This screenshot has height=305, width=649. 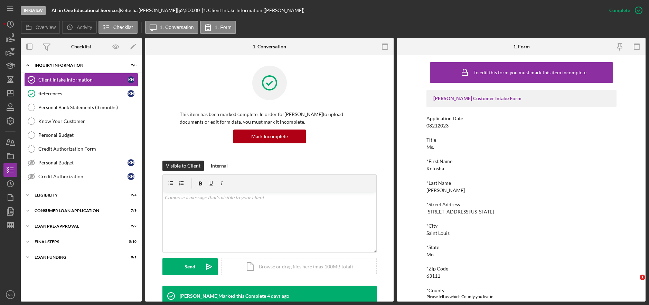 I want to click on div: Client Intake Information, so click(x=83, y=80).